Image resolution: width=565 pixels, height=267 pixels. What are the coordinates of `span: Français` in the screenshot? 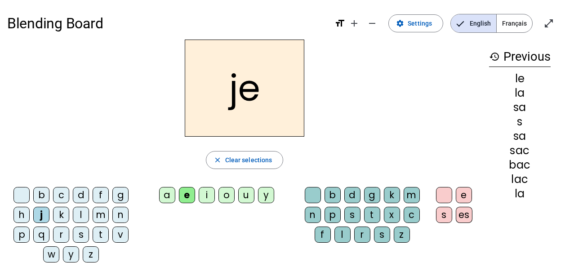 It's located at (514, 23).